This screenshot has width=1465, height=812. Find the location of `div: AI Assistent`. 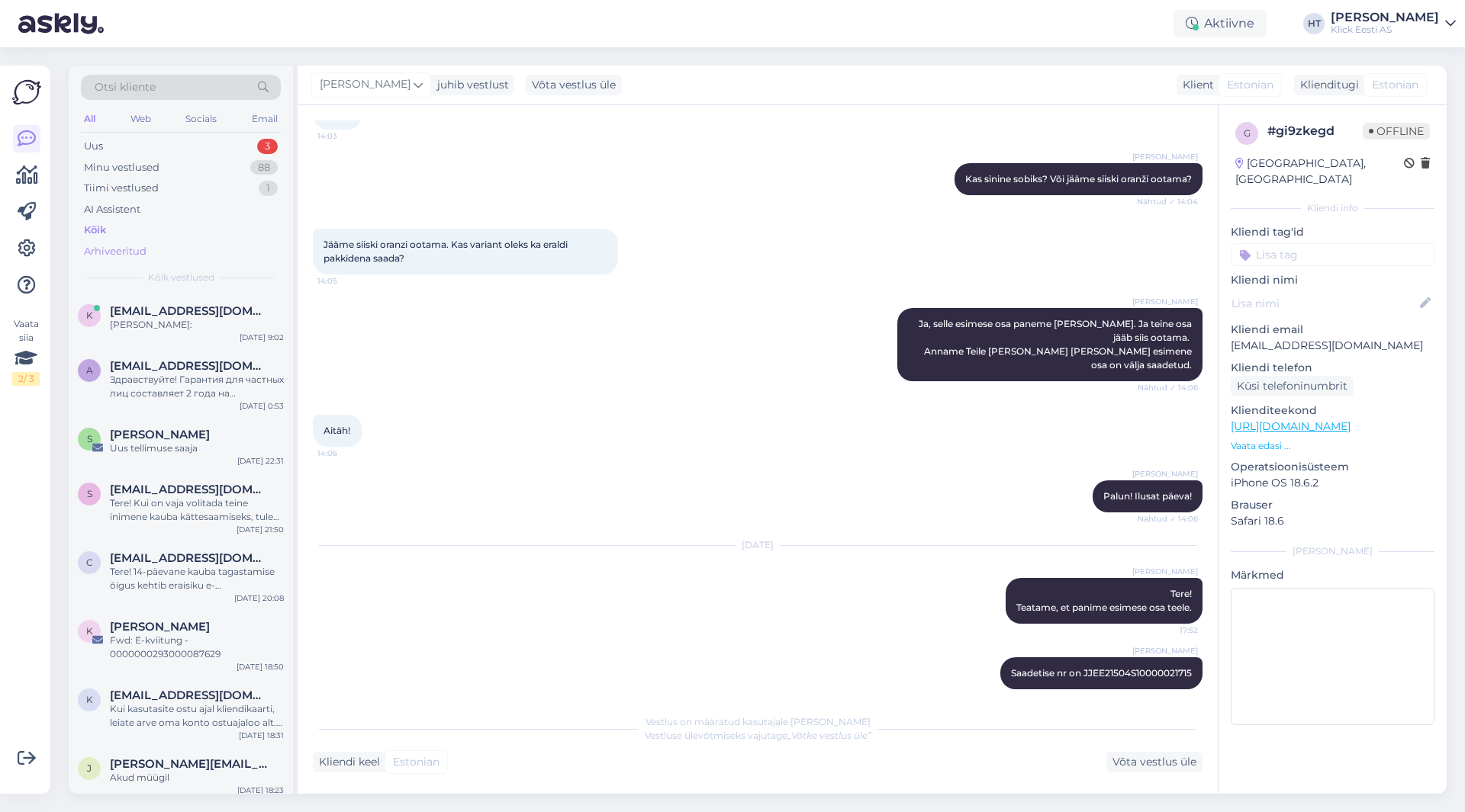

div: AI Assistent is located at coordinates (112, 210).